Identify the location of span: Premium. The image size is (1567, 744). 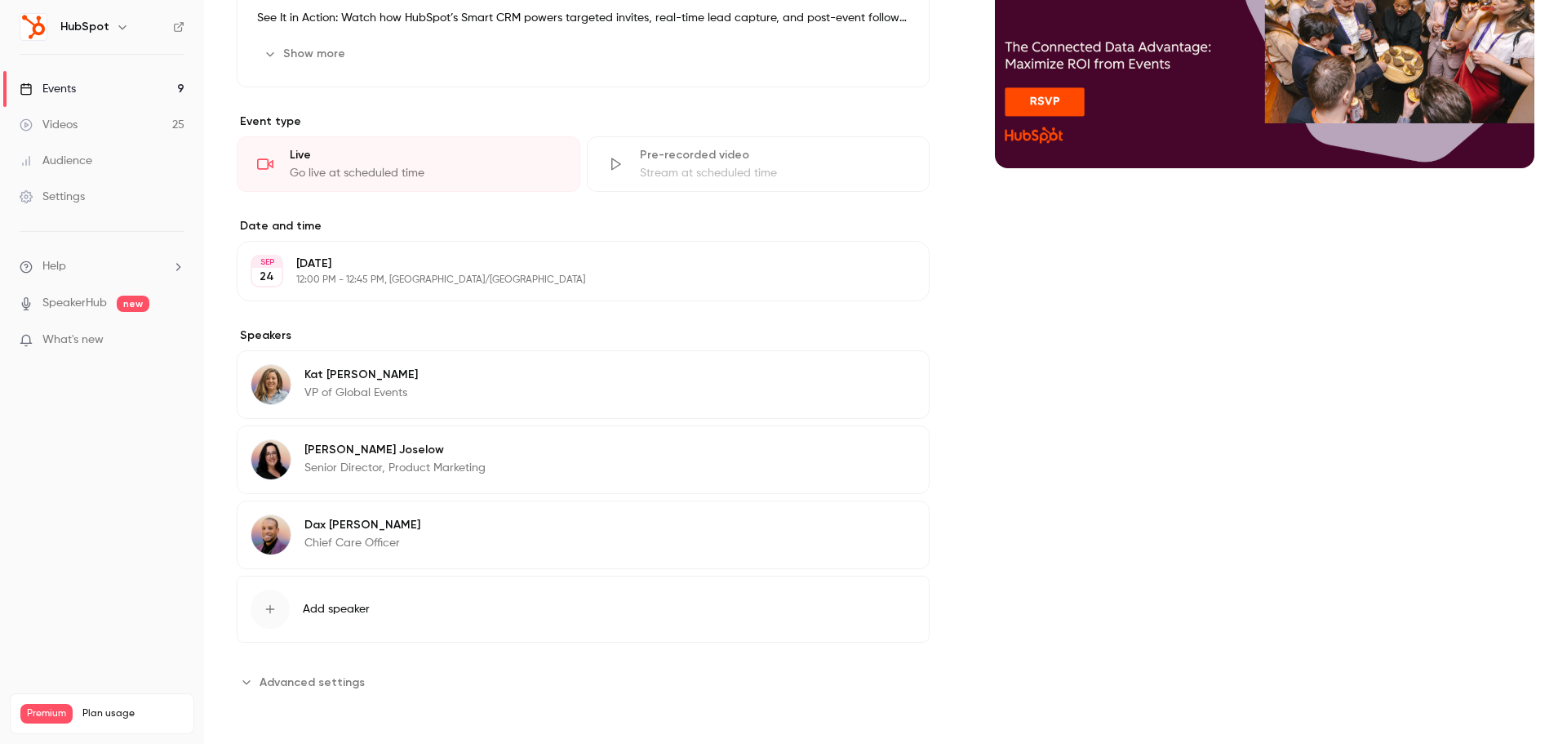
(47, 713).